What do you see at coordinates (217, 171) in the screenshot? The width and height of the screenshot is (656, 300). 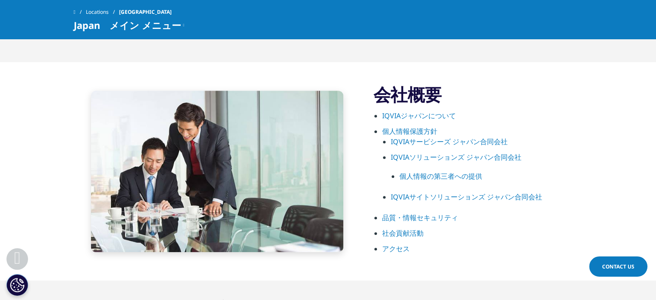 I see `img: Professional men in meeting signing paperwork` at bounding box center [217, 171].